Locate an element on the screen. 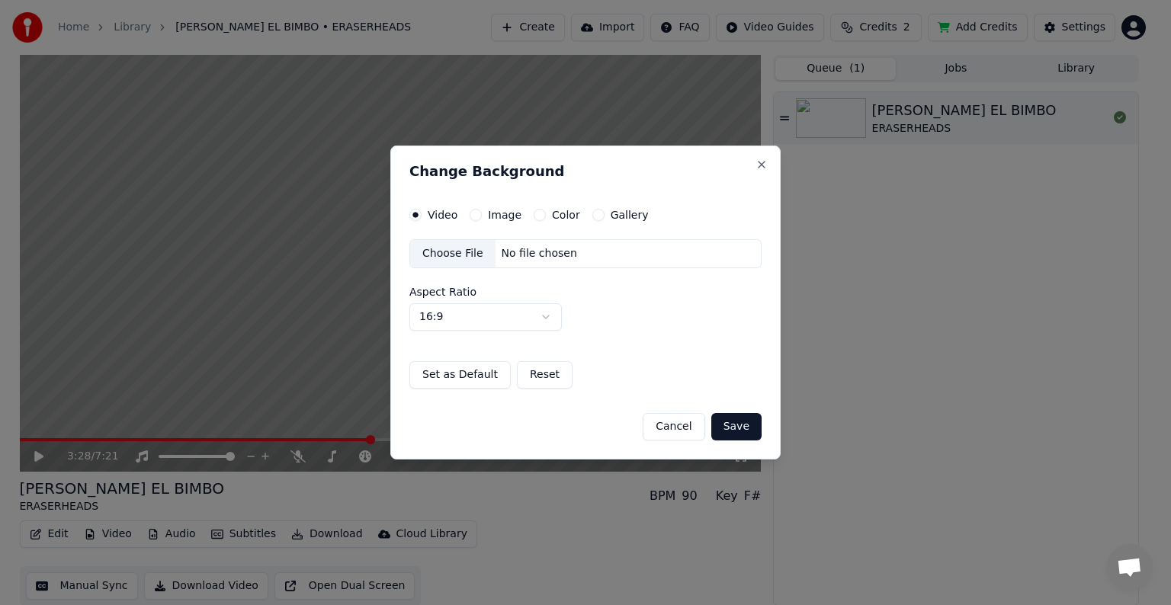 The width and height of the screenshot is (1171, 605). div: Choose File is located at coordinates (453, 254).